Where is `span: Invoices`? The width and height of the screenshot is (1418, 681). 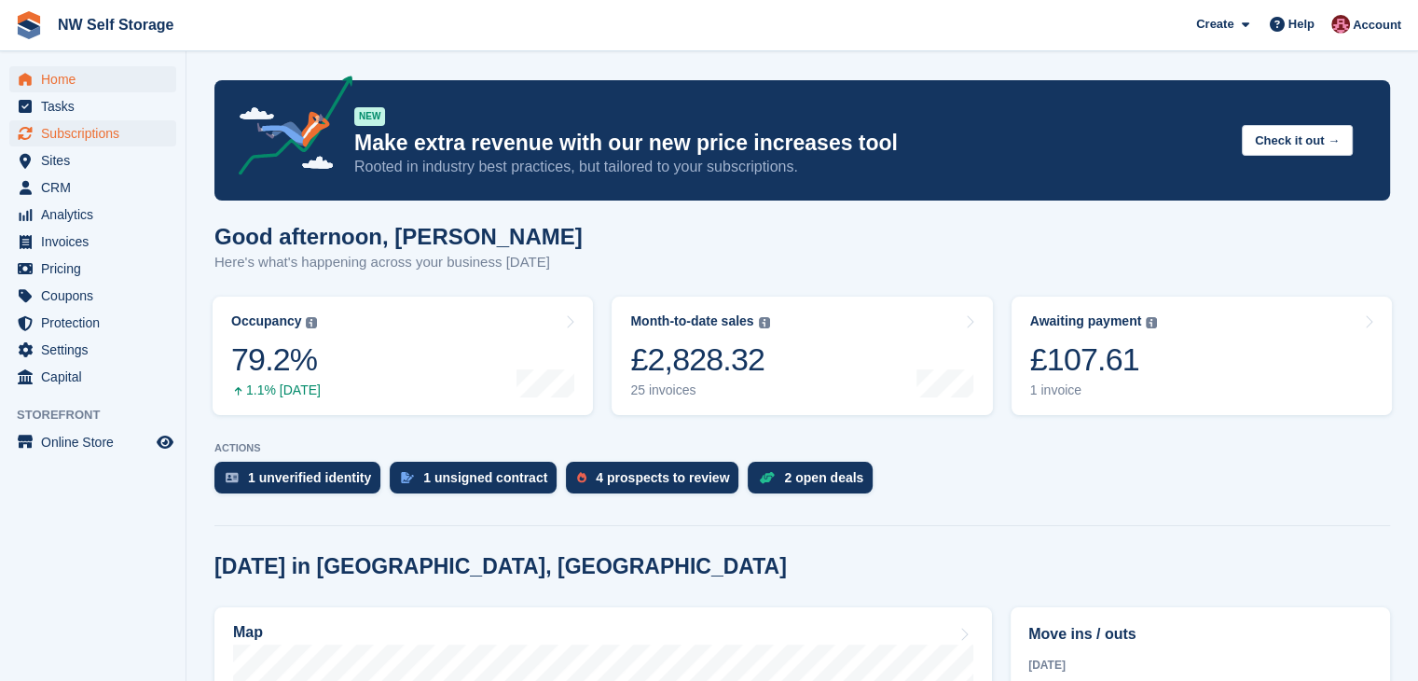 span: Invoices is located at coordinates (97, 241).